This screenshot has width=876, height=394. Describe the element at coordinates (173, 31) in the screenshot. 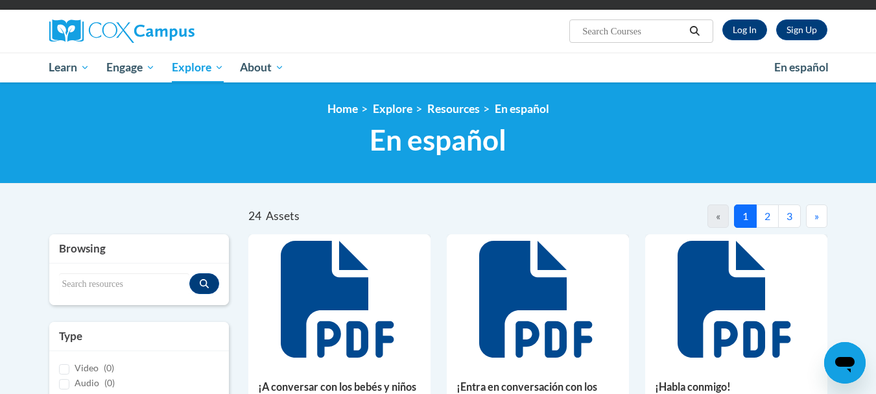

I see `a: Cox Campus` at that location.